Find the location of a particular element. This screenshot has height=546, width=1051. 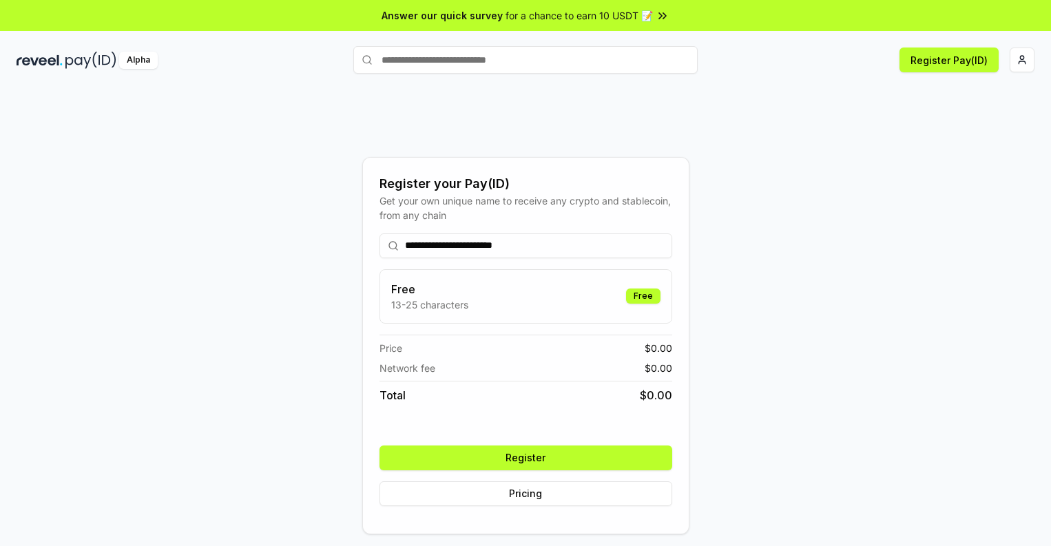

span: Network fee is located at coordinates (407, 368).